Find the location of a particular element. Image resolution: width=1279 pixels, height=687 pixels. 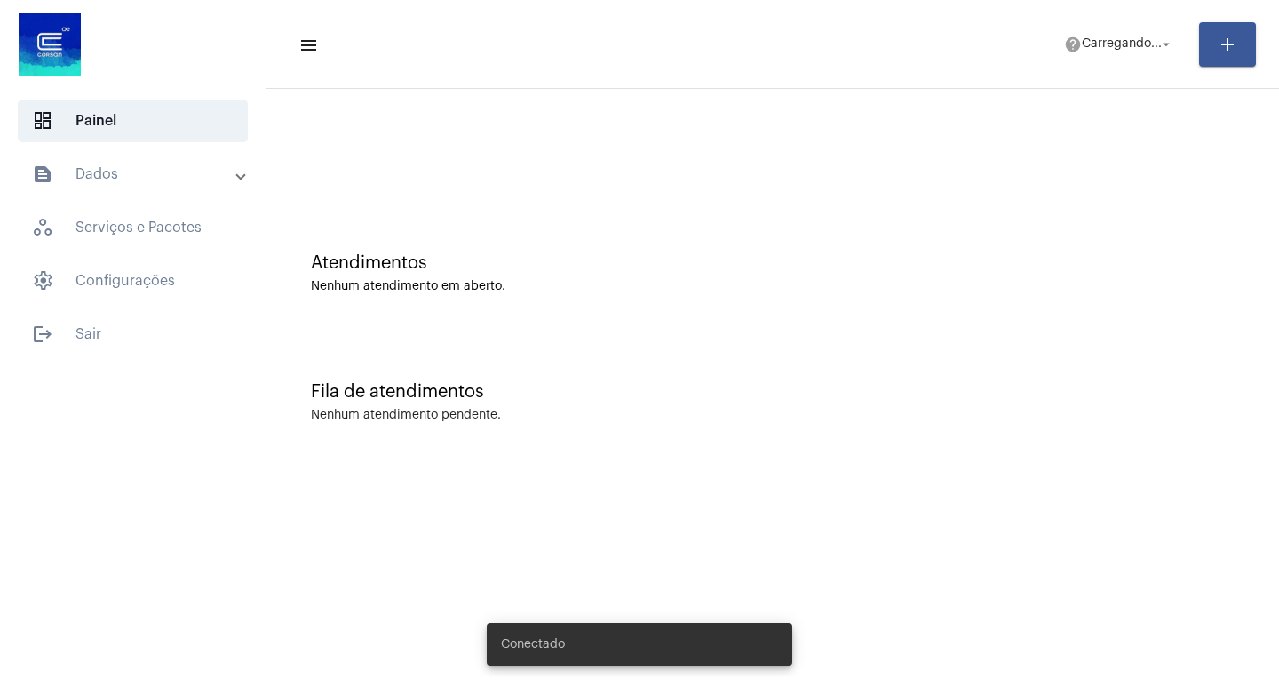

div: Fila de atendimentos is located at coordinates (773, 392).